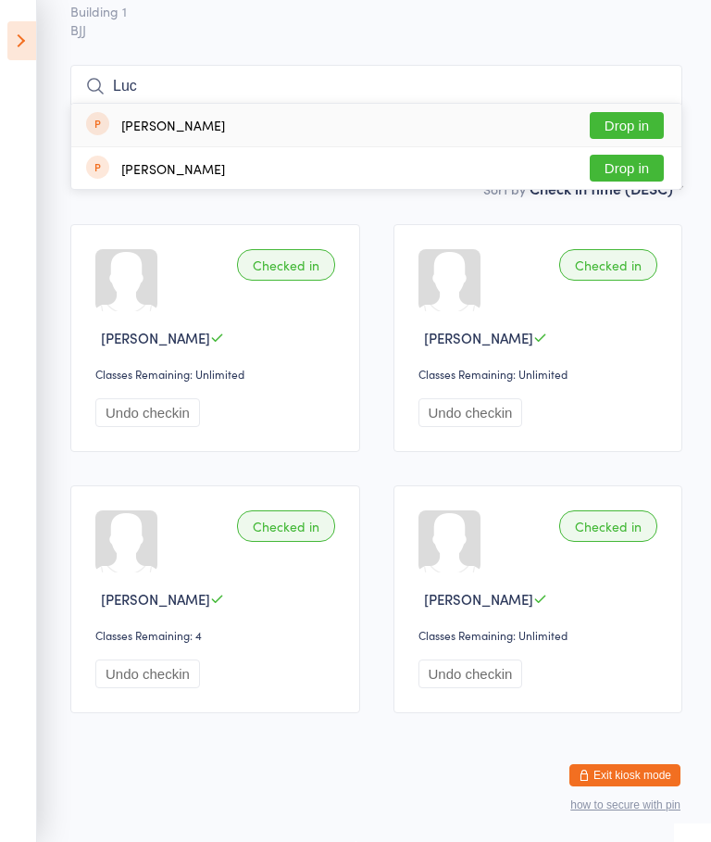  Describe the element at coordinates (362, 11) in the screenshot. I see `span: Building 1` at that location.